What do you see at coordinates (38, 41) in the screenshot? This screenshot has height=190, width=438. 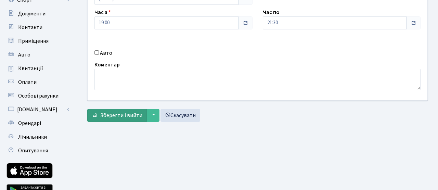 I see `a: Приміщення` at bounding box center [38, 41].